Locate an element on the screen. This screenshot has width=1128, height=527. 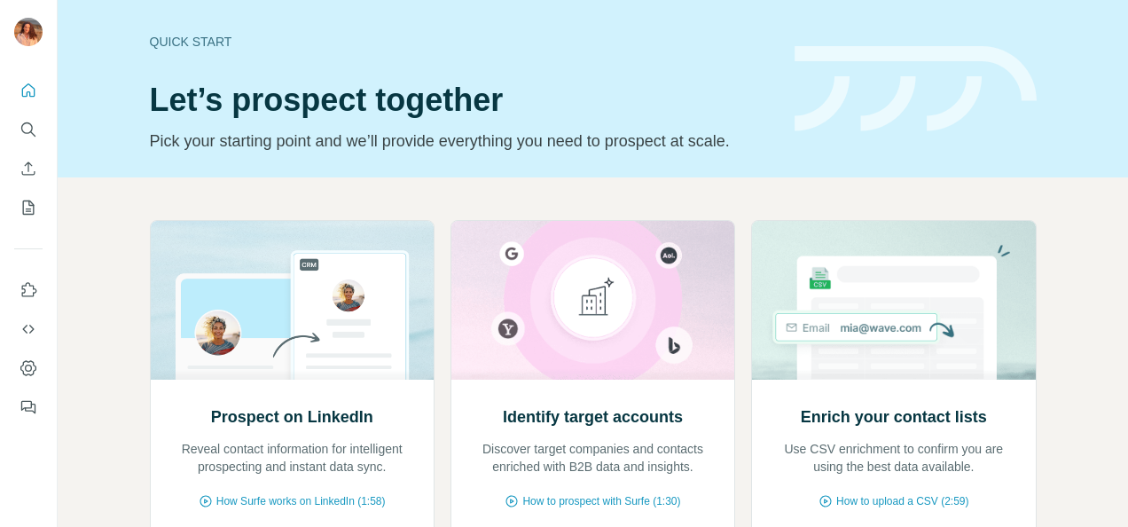
h2: Prospect on LinkedIn is located at coordinates (292, 417).